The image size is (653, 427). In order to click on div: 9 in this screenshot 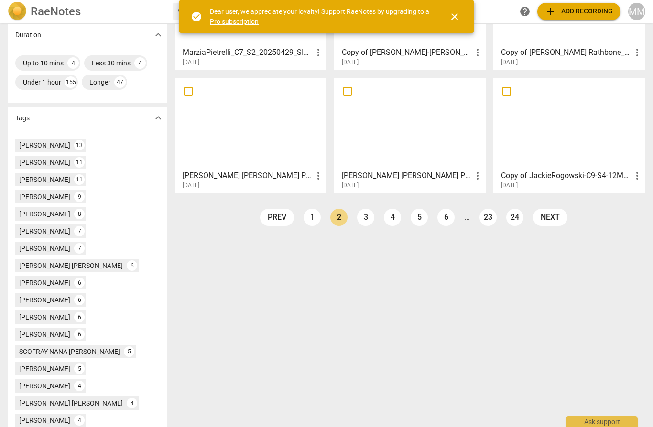, I will do `click(79, 197)`.